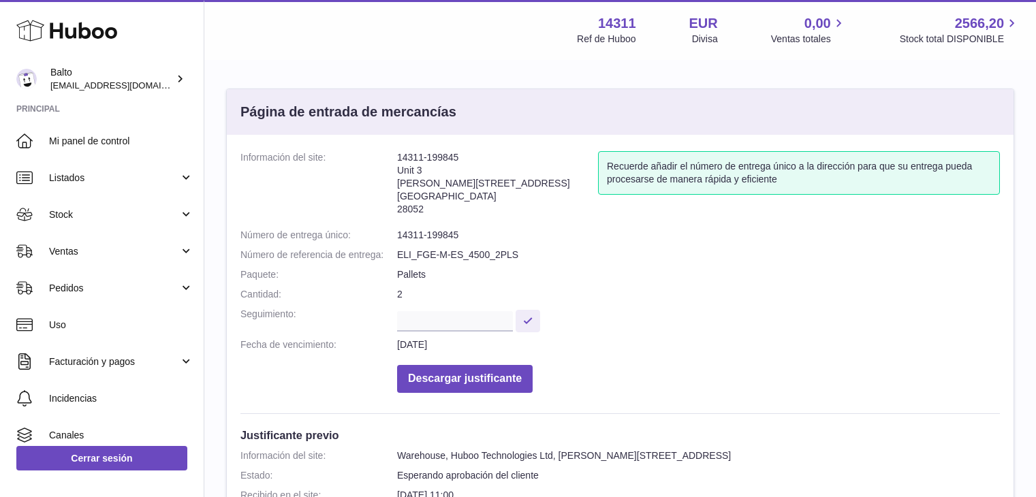  What do you see at coordinates (121, 325) in the screenshot?
I see `span: Uso` at bounding box center [121, 325].